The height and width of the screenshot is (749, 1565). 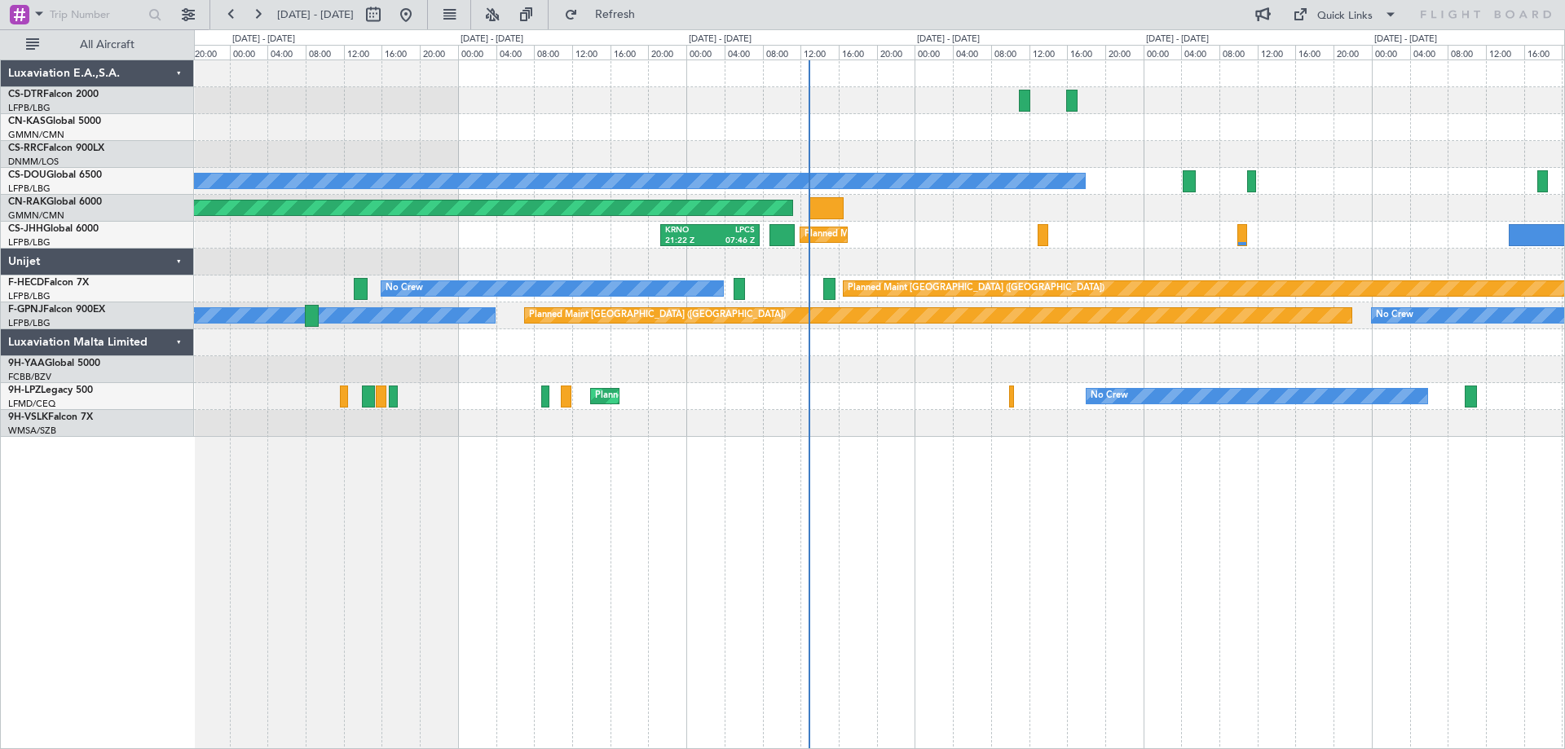 I want to click on div: 21:22 Z, so click(x=687, y=241).